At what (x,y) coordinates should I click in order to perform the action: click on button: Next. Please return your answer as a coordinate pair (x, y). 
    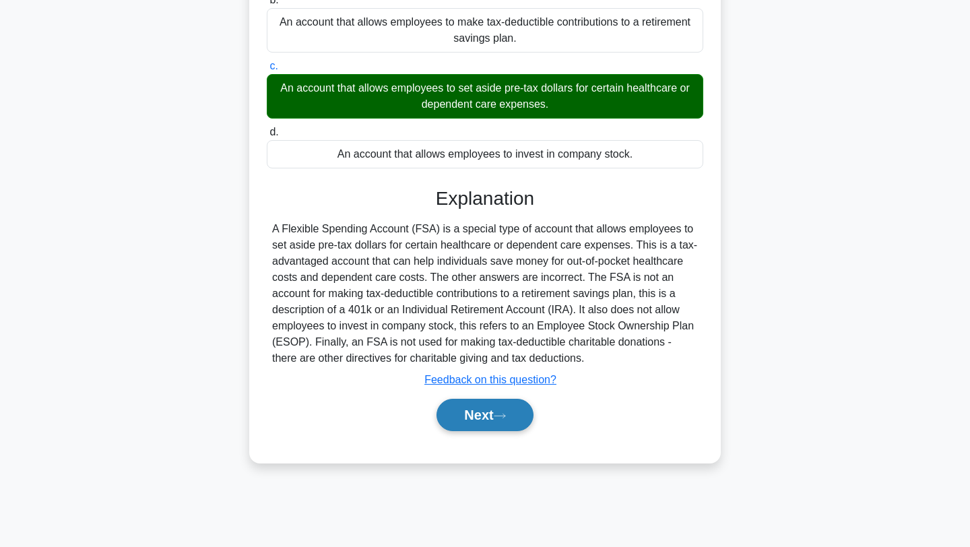
    Looking at the image, I should click on (484, 415).